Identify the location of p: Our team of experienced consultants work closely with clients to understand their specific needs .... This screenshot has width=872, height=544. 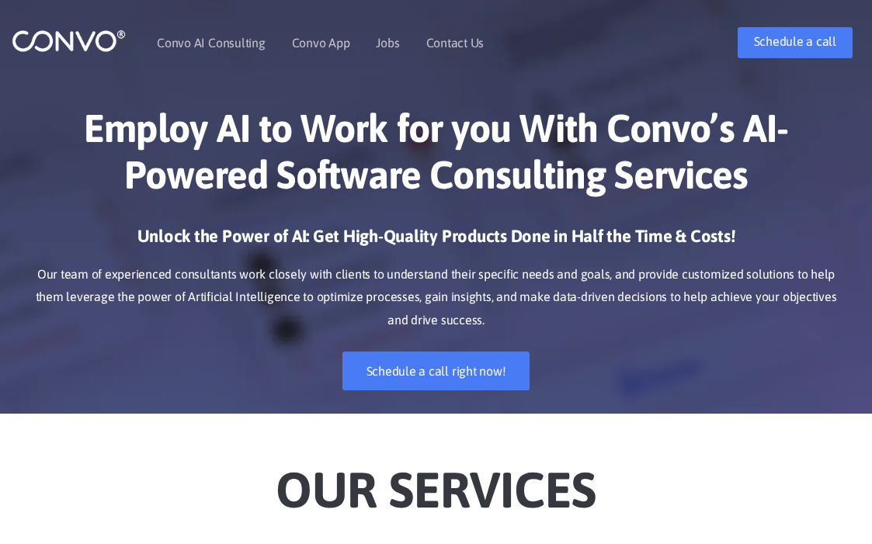
(436, 298).